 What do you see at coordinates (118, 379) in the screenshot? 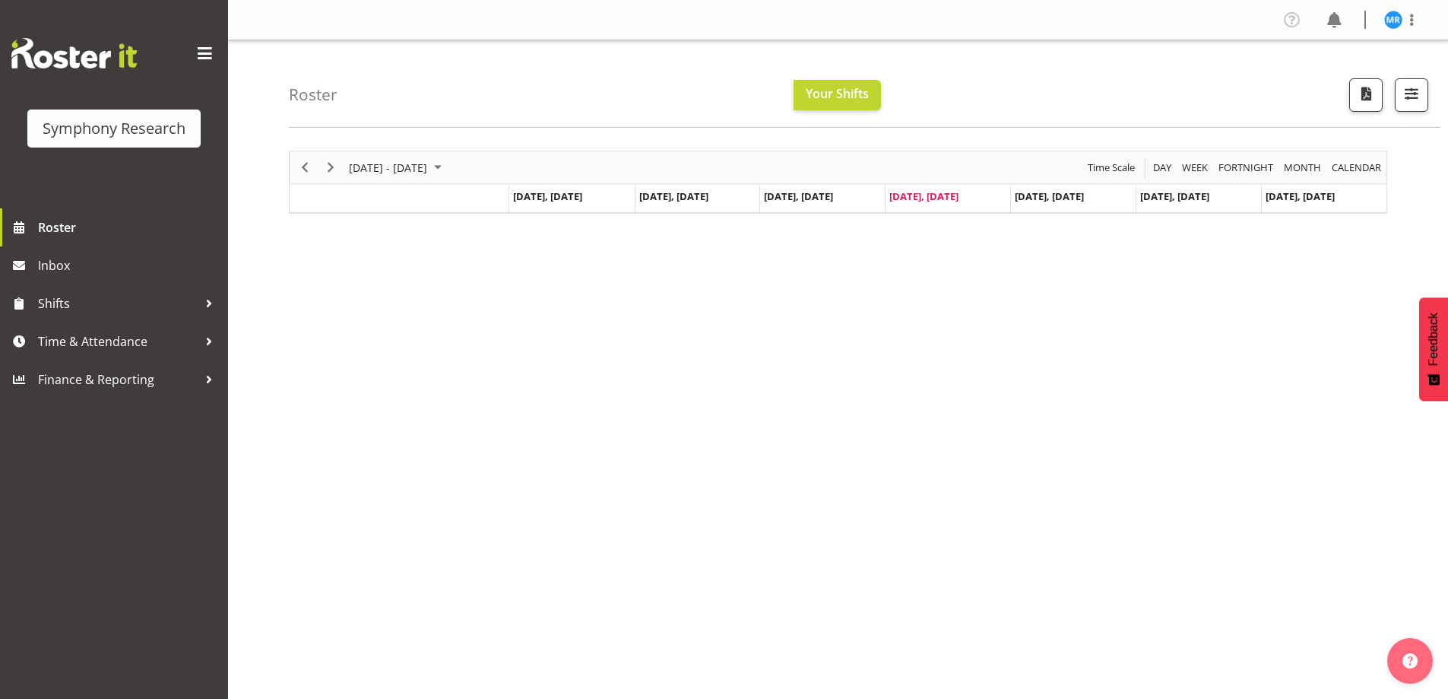
I see `span: Finance & Reporting` at bounding box center [118, 379].